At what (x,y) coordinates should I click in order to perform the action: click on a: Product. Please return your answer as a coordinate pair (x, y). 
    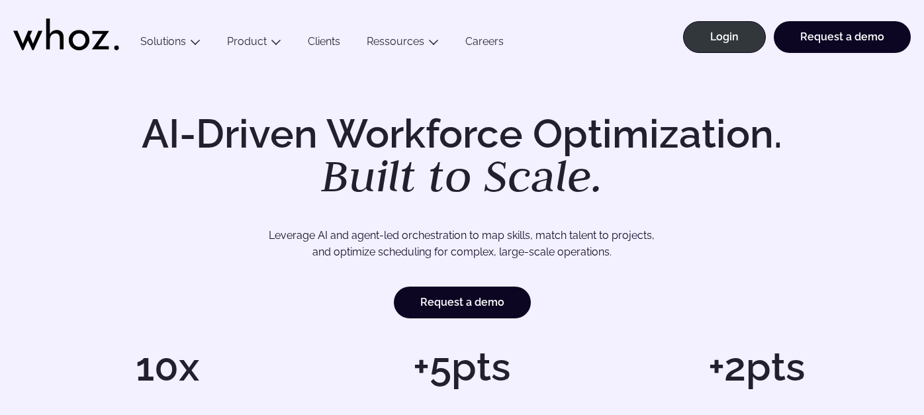
    Looking at the image, I should click on (247, 41).